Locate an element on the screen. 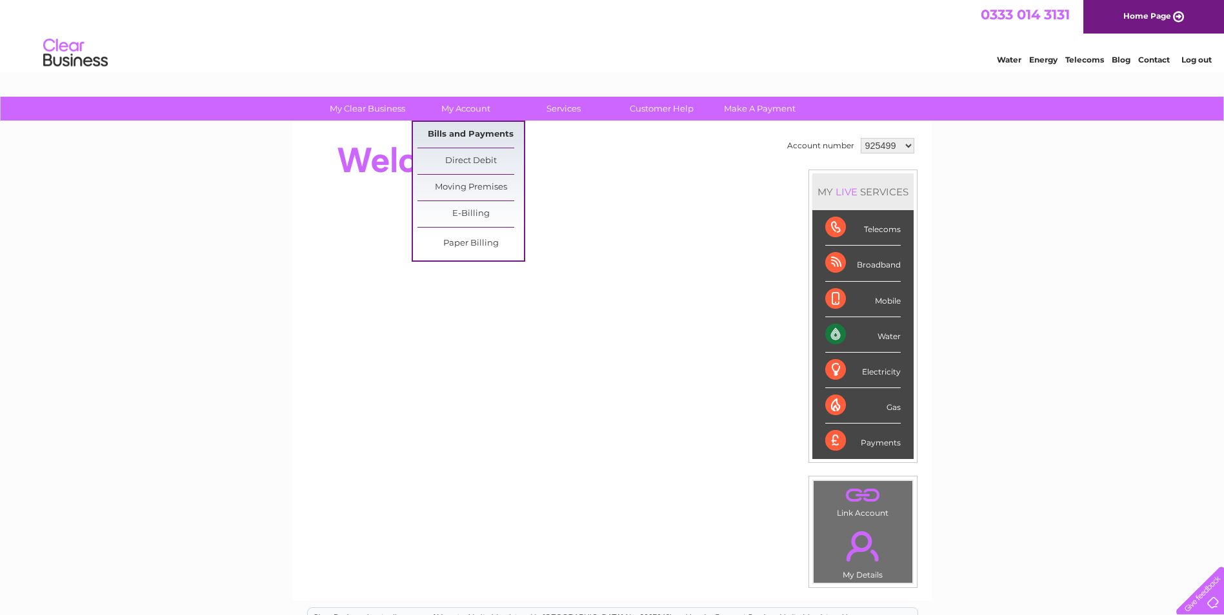 This screenshot has width=1224, height=615. div: Electricity is located at coordinates (863, 370).